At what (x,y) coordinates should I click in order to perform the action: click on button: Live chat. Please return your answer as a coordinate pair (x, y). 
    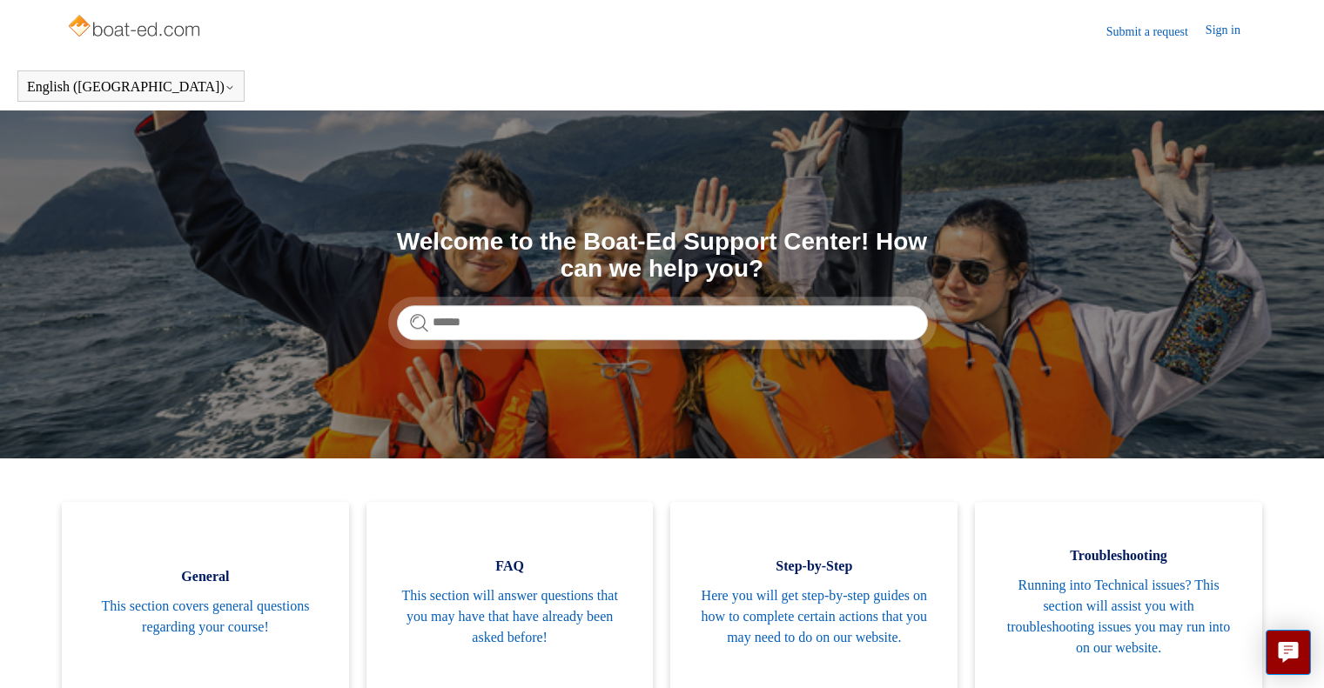
    Looking at the image, I should click on (1288, 653).